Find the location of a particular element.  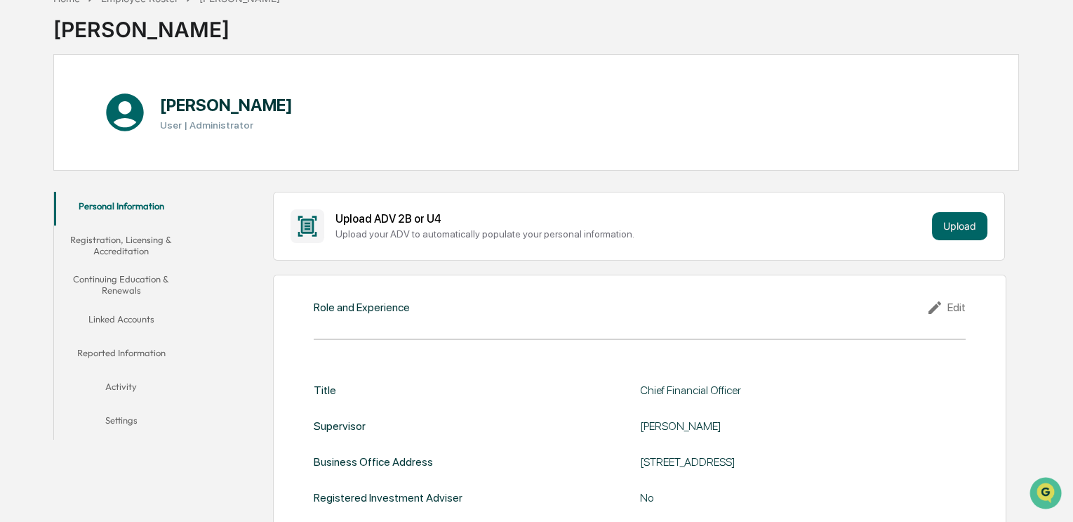

div: Registered Investment Adviser is located at coordinates (388, 497).